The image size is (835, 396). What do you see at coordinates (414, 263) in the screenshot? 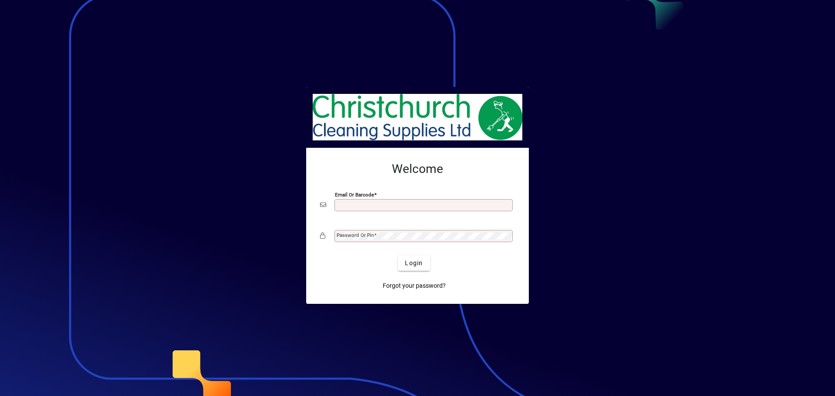
I see `button: Login` at bounding box center [414, 263].